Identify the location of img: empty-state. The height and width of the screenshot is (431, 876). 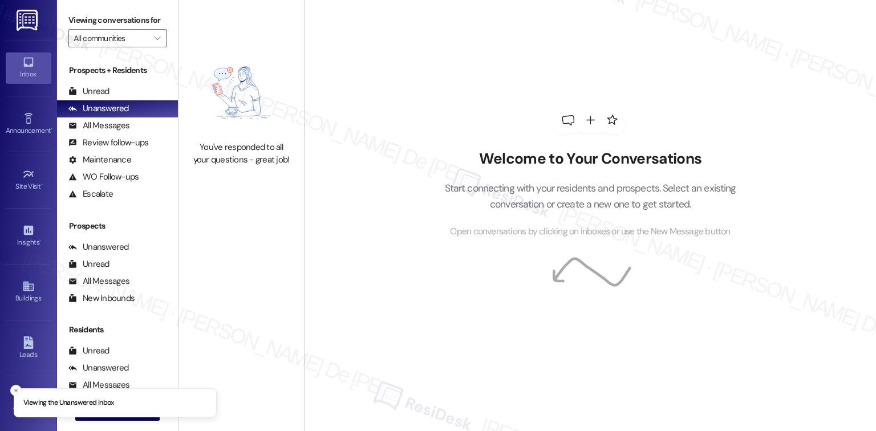
(241, 92).